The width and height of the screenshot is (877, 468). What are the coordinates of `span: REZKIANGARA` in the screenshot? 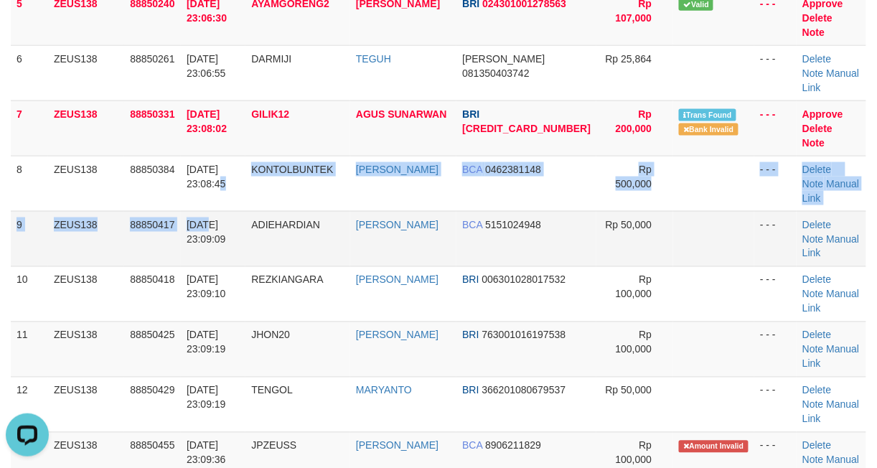 It's located at (287, 280).